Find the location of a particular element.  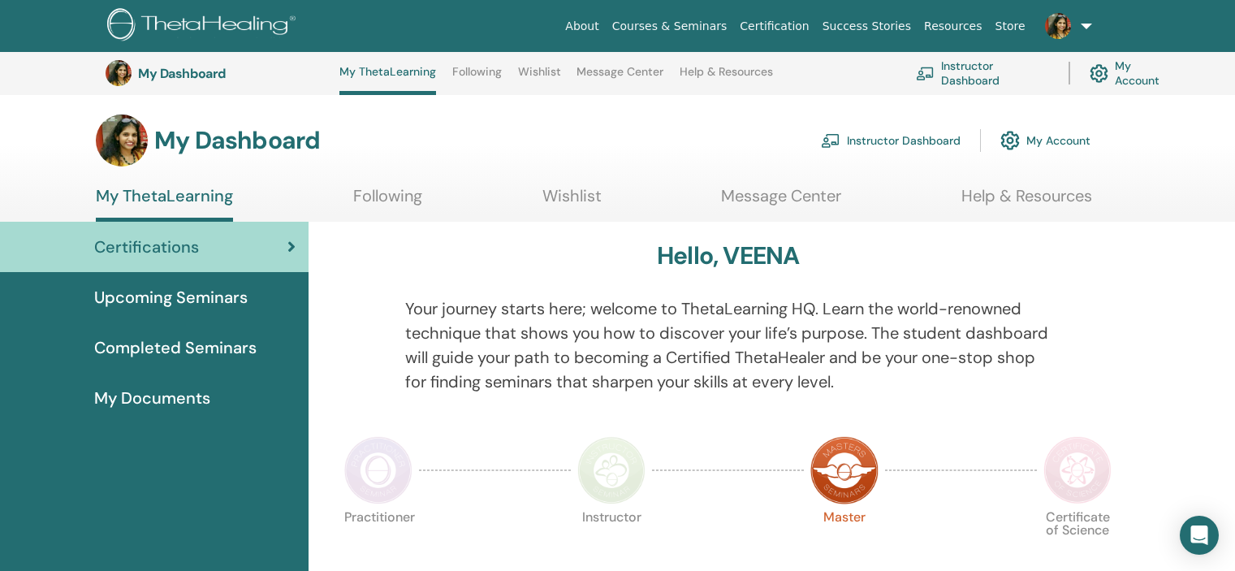

img: Practitioner is located at coordinates (378, 470).